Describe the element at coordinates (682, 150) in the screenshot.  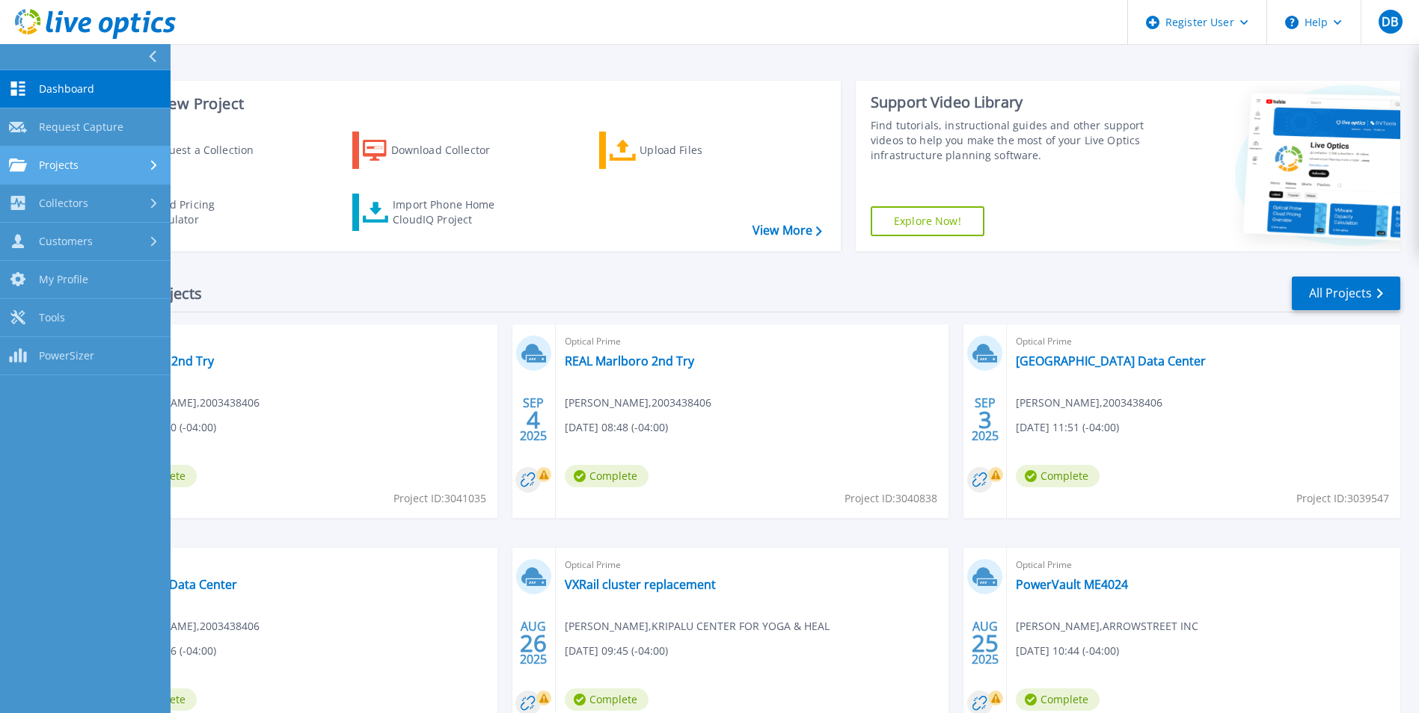
I see `a: Upload Files` at that location.